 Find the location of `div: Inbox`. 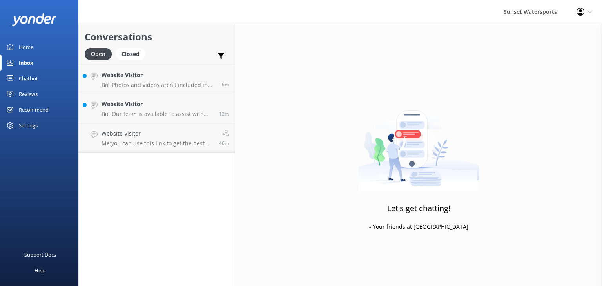

div: Inbox is located at coordinates (26, 63).